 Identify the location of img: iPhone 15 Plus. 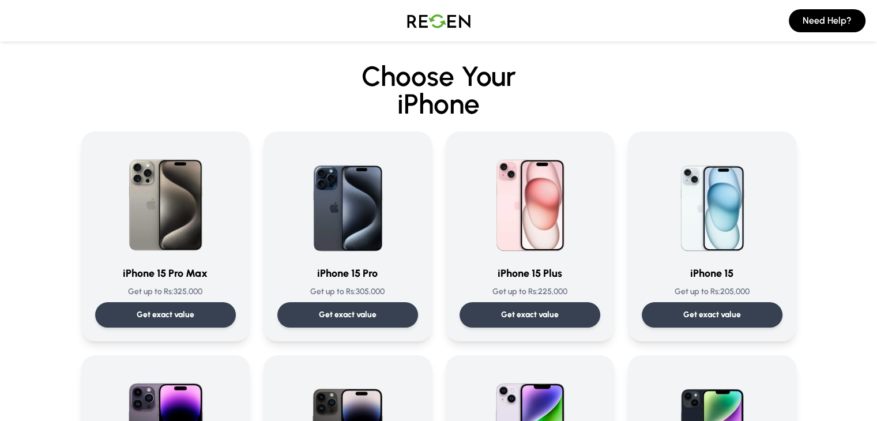
(530, 201).